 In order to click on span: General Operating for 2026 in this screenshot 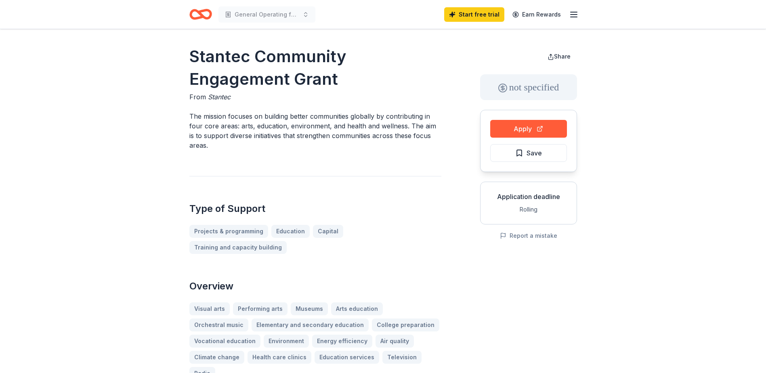, I will do `click(267, 15)`.